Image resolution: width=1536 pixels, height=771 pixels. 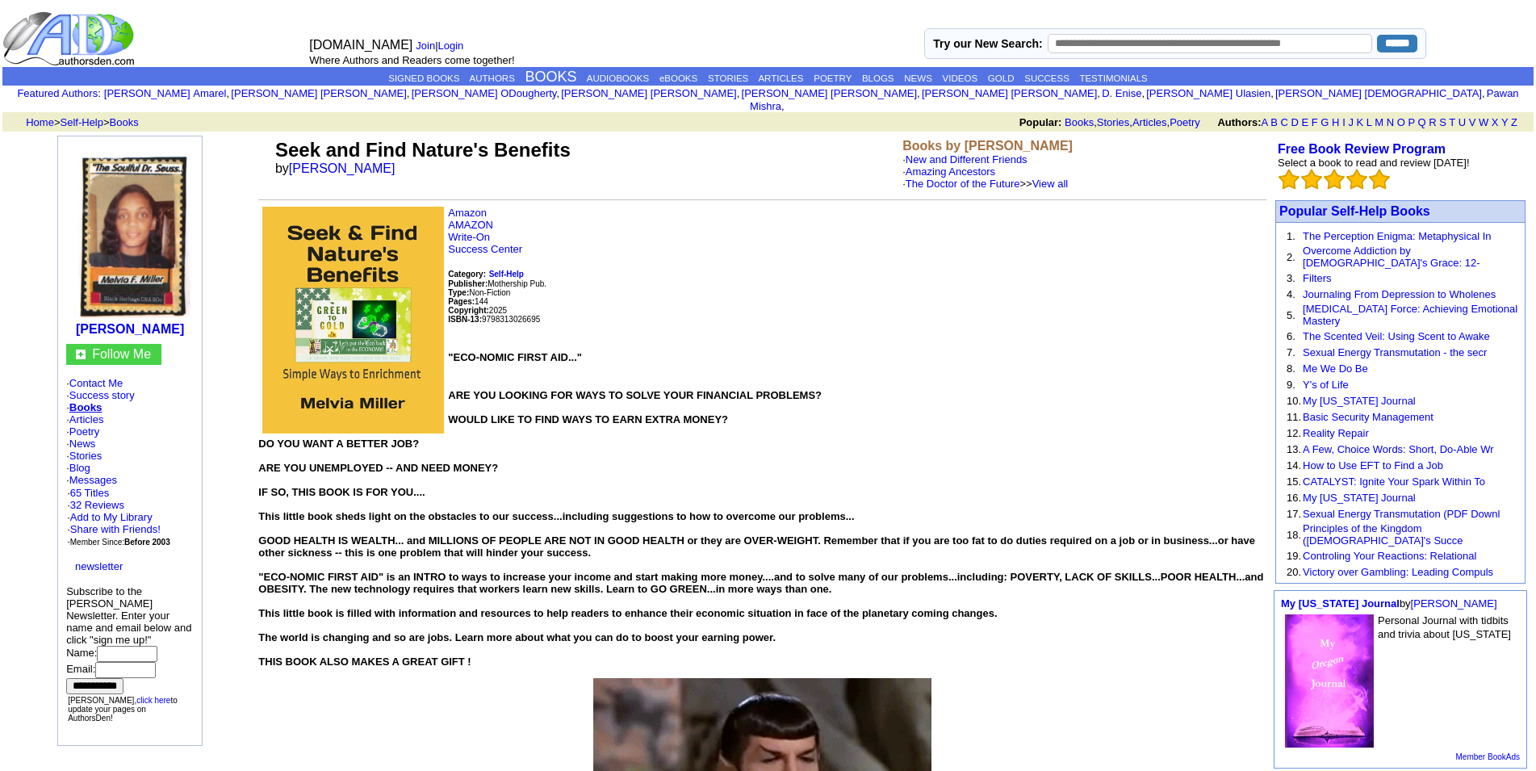 What do you see at coordinates (467, 274) in the screenshot?
I see `b: Category:` at bounding box center [467, 274].